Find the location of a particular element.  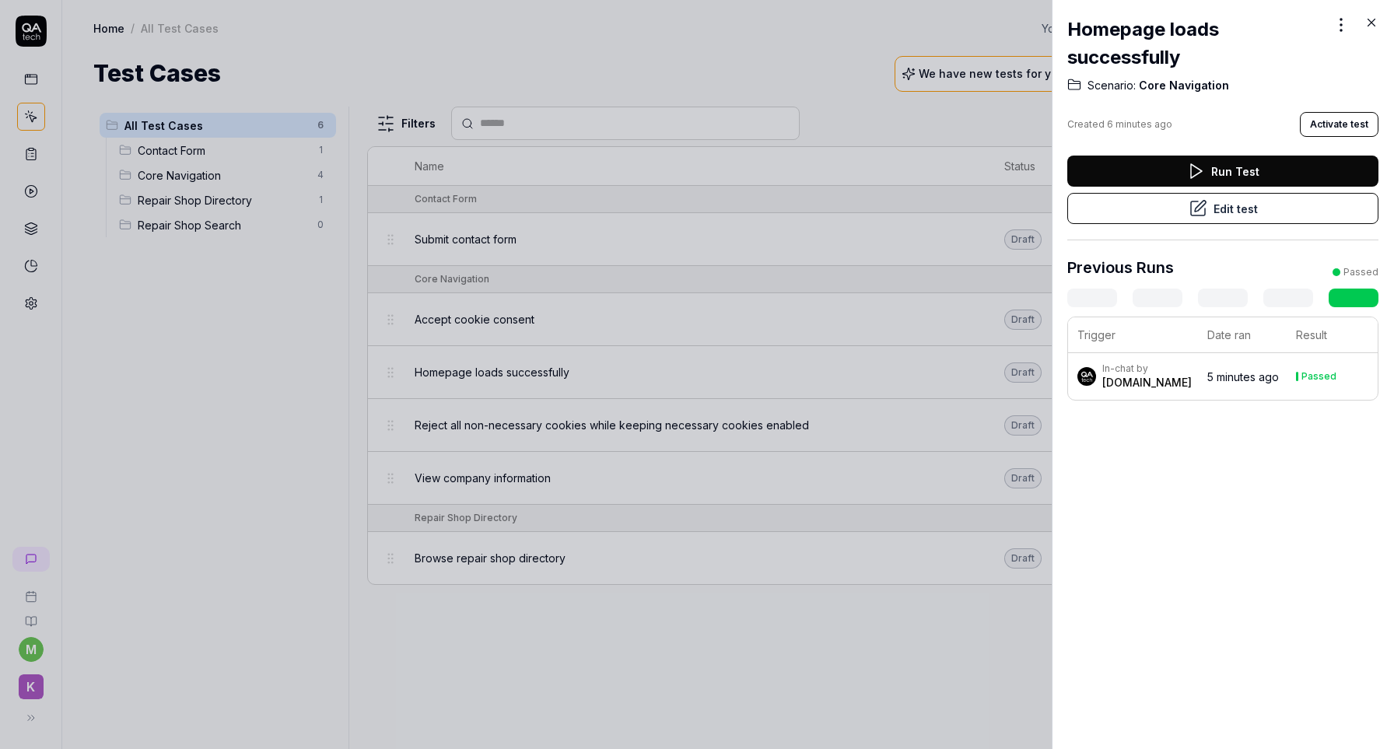

th: Result is located at coordinates (1332, 335).